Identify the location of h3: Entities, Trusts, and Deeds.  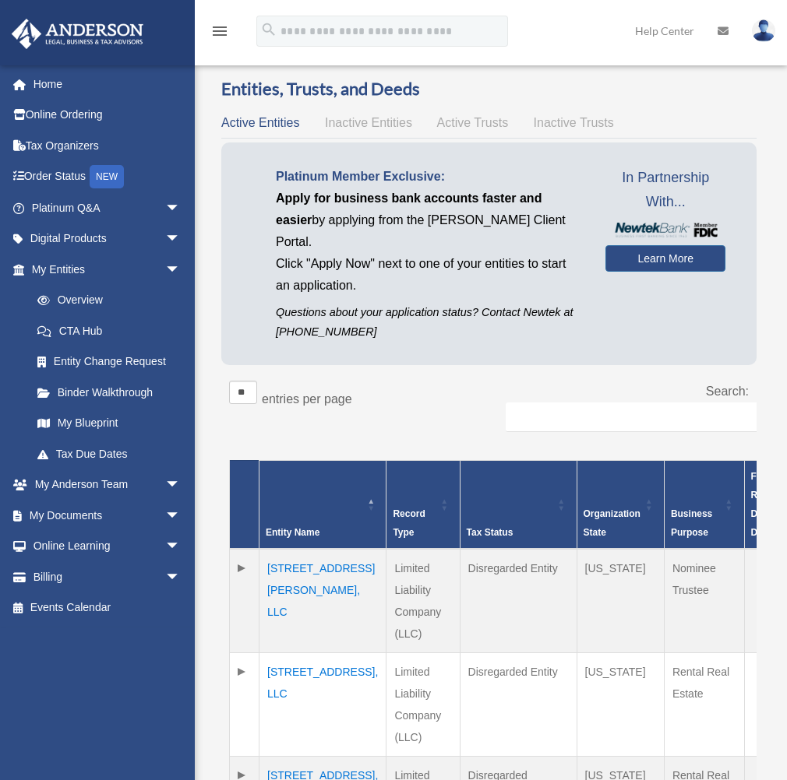
(488, 89).